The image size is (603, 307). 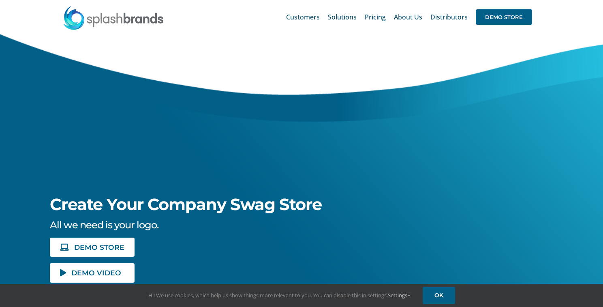 I want to click on a: Settings, so click(x=399, y=295).